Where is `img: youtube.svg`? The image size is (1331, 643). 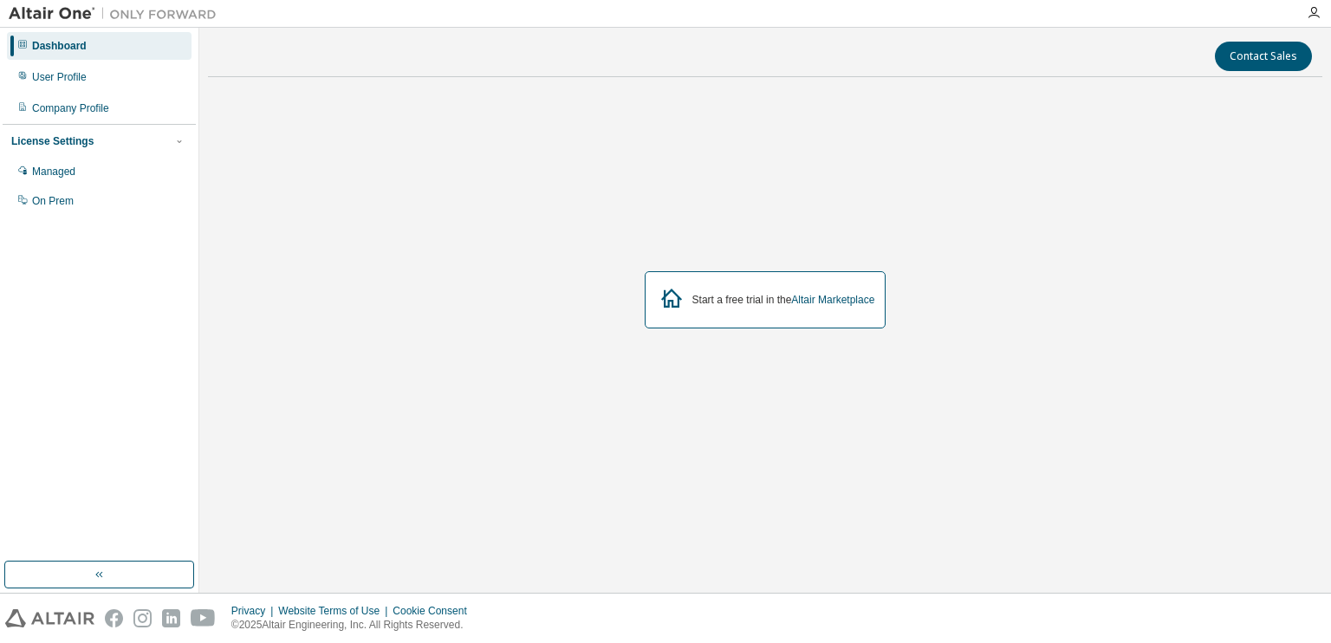
img: youtube.svg is located at coordinates (203, 618).